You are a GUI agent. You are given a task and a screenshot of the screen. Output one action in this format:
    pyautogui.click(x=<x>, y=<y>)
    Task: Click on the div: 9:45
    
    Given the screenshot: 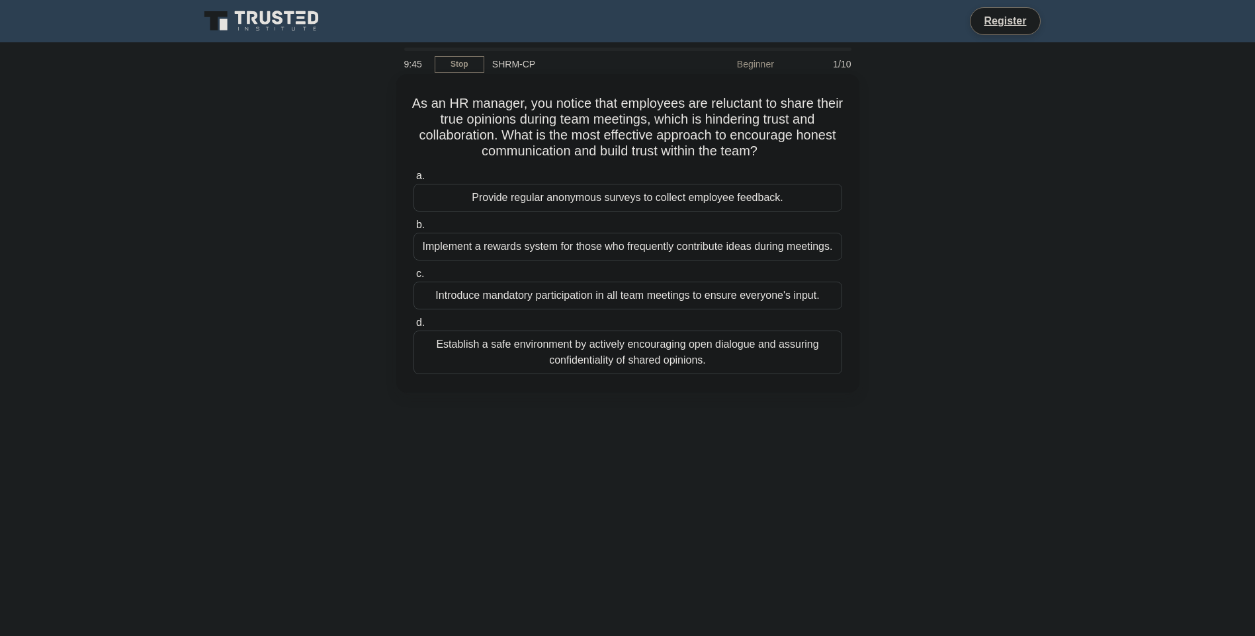 What is the action you would take?
    pyautogui.click(x=415, y=64)
    